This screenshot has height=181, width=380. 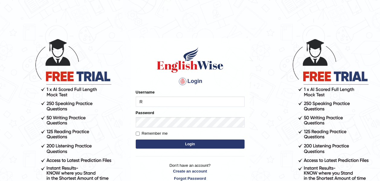 What do you see at coordinates (145, 113) in the screenshot?
I see `label: Password` at bounding box center [145, 113].